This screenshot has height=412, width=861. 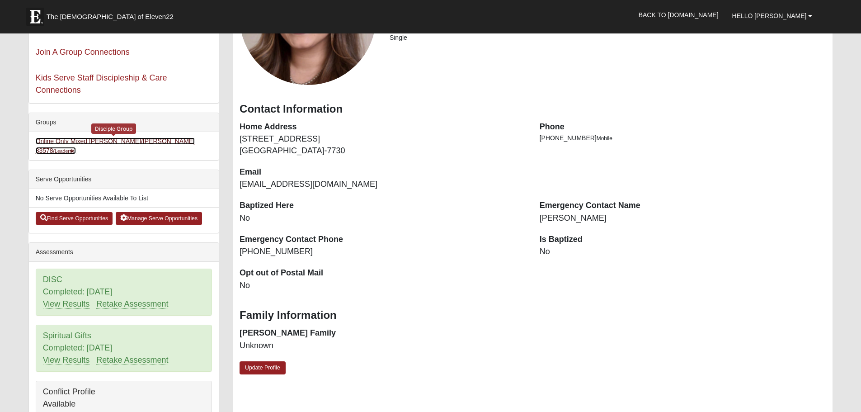 What do you see at coordinates (263, 367) in the screenshot?
I see `a: Update Profile` at bounding box center [263, 367].